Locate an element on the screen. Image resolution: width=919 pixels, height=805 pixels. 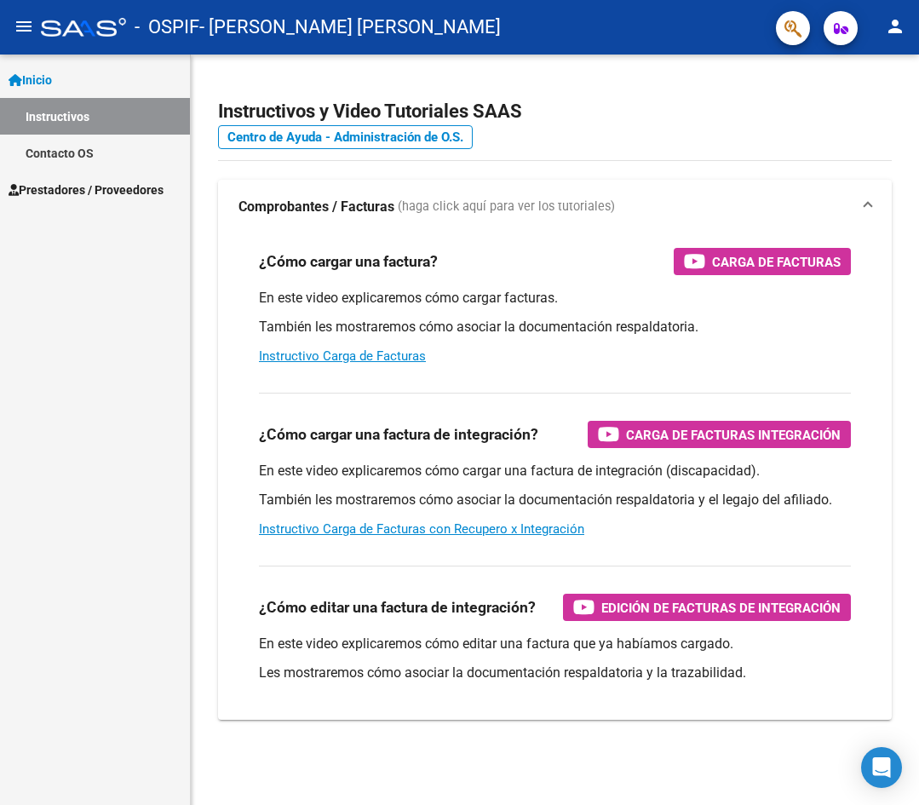
span: Prestadores / Proveedores is located at coordinates (86, 190).